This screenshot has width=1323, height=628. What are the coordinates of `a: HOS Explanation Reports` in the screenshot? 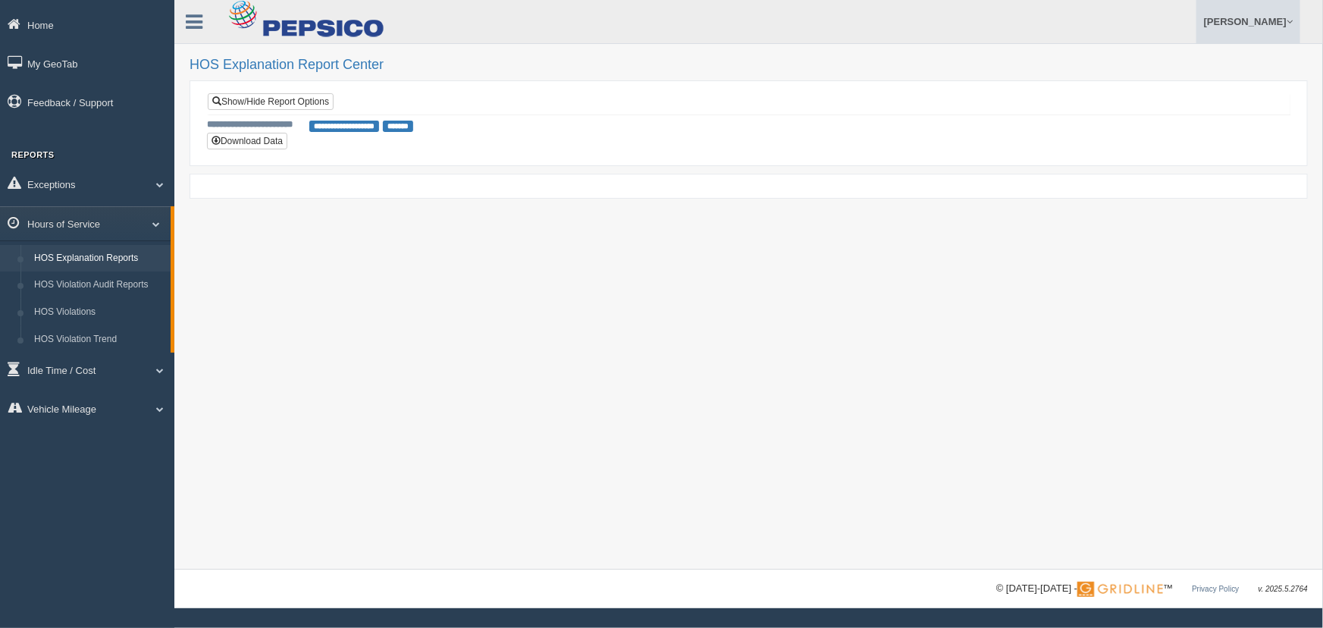 It's located at (99, 259).